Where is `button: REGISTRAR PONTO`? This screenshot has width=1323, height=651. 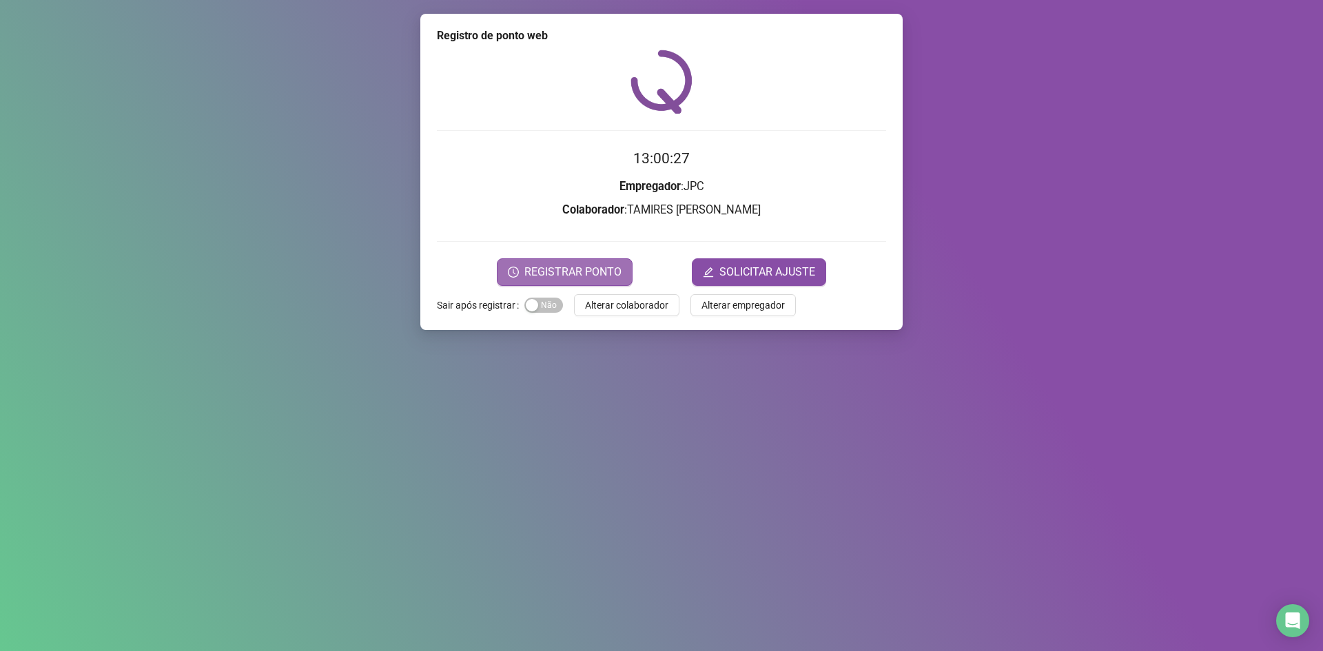 button: REGISTRAR PONTO is located at coordinates (564, 272).